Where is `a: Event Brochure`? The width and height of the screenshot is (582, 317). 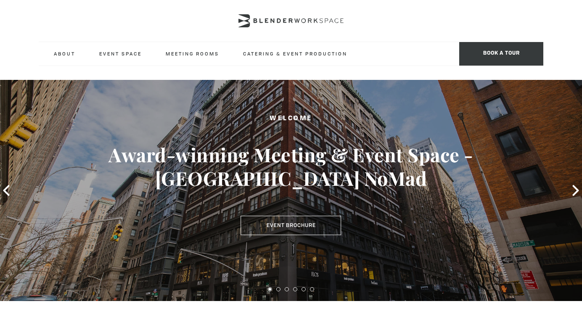
a: Event Brochure is located at coordinates (291, 225).